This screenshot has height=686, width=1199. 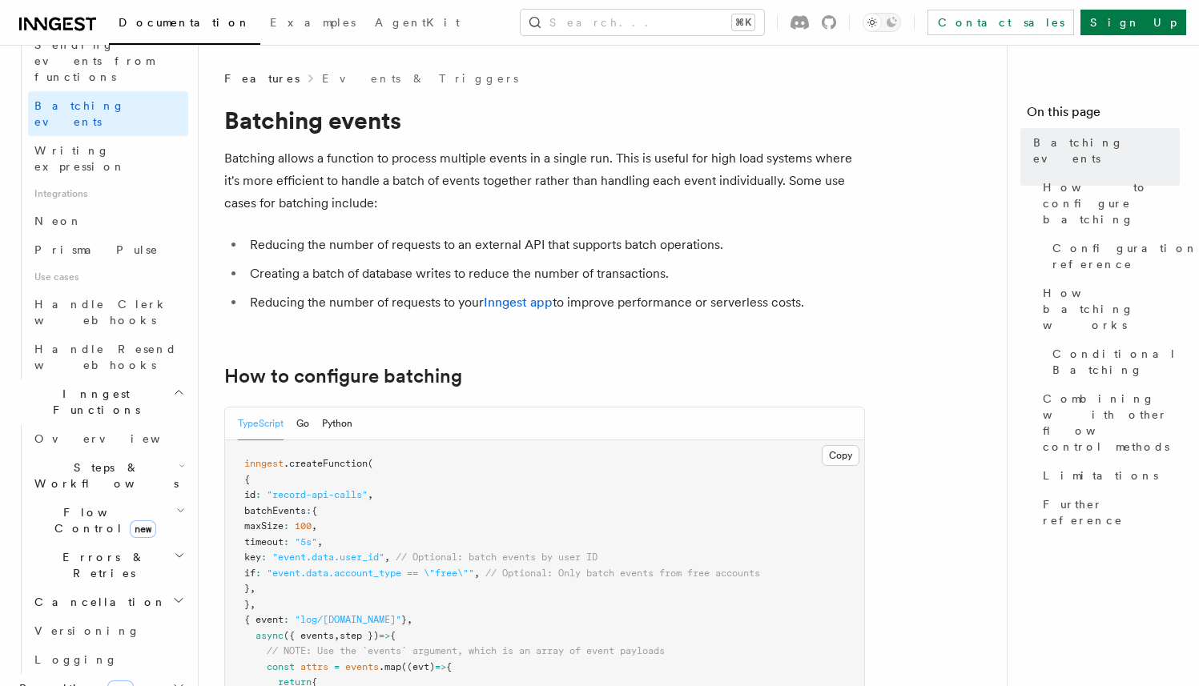 I want to click on span: ((evt), so click(x=418, y=667).